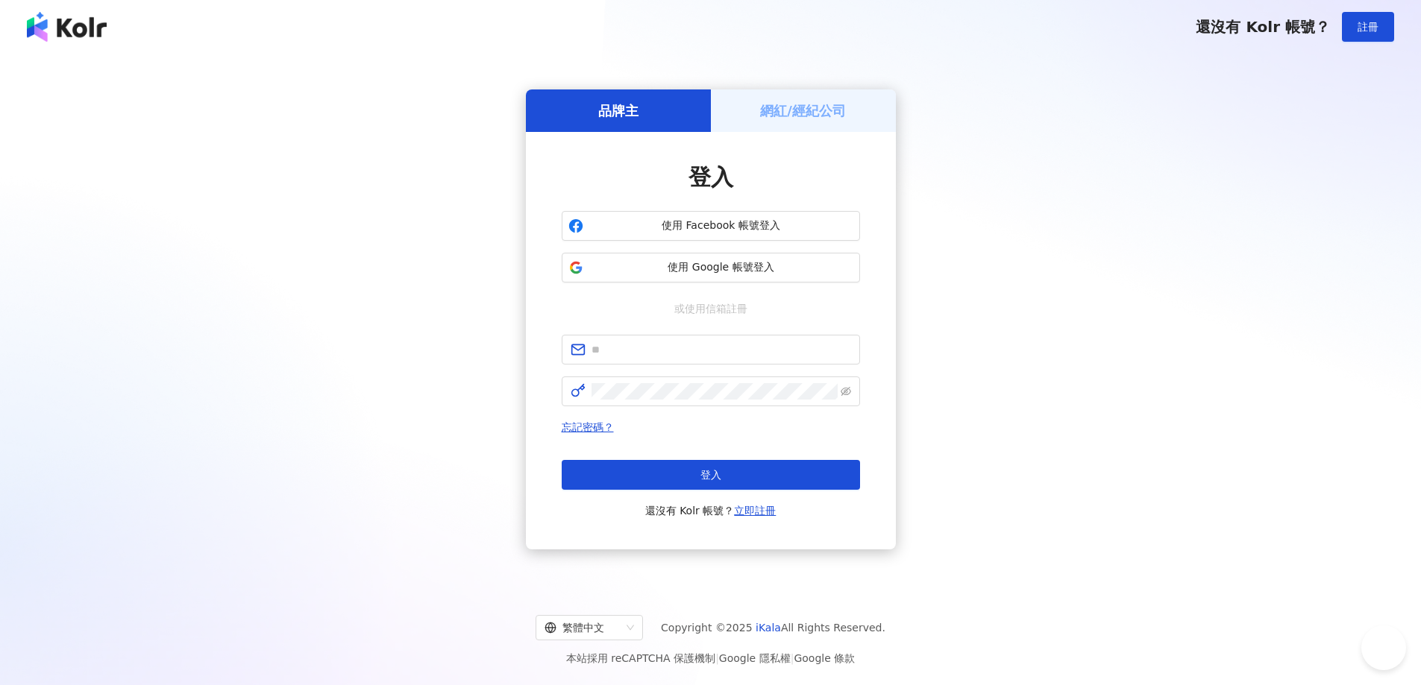  Describe the element at coordinates (1368, 27) in the screenshot. I see `button: 註冊` at that location.